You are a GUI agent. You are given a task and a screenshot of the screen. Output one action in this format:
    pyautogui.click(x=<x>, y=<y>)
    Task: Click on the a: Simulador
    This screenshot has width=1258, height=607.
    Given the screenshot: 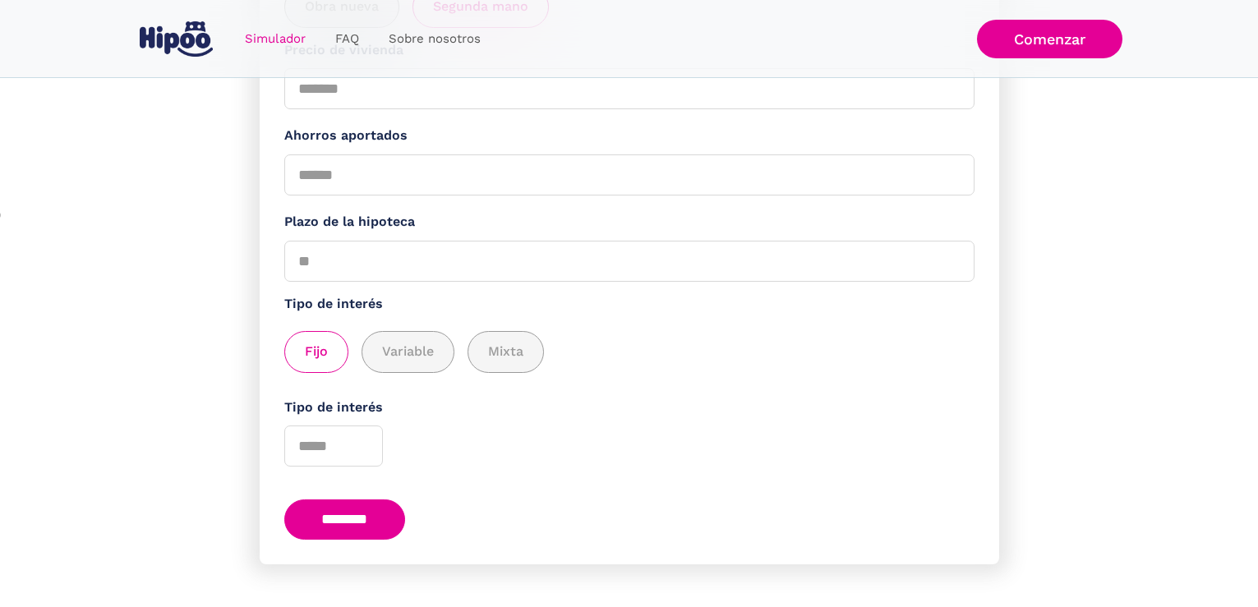 What is the action you would take?
    pyautogui.click(x=275, y=39)
    